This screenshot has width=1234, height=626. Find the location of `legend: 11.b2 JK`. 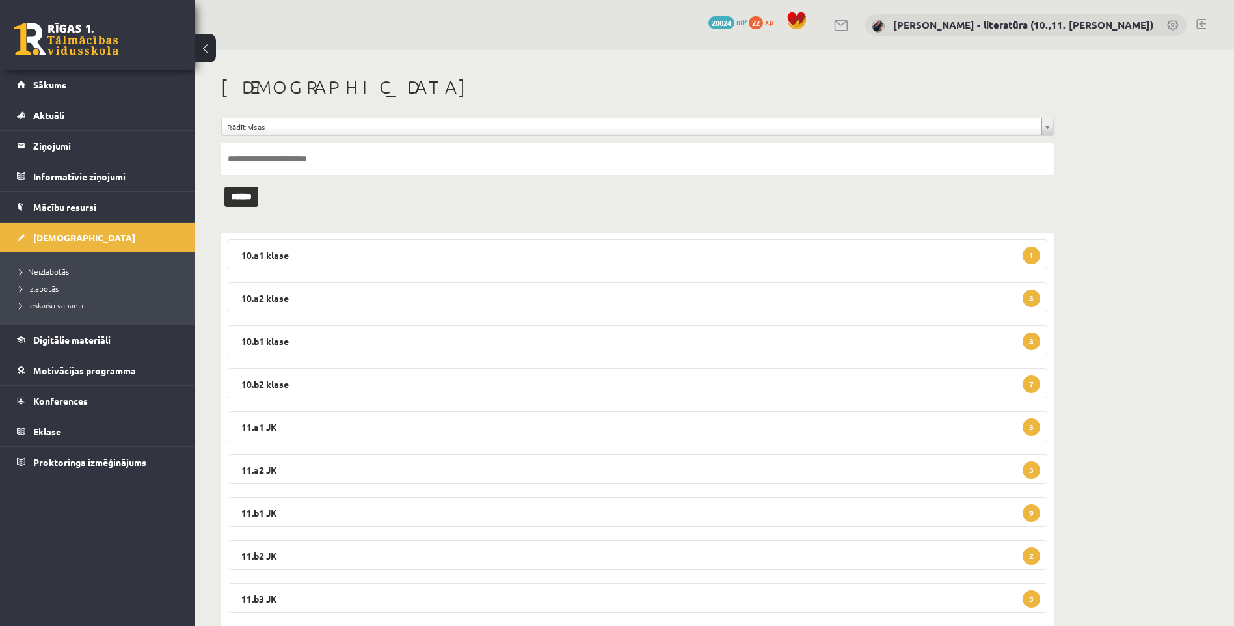

legend: 11.b2 JK is located at coordinates (637, 555).